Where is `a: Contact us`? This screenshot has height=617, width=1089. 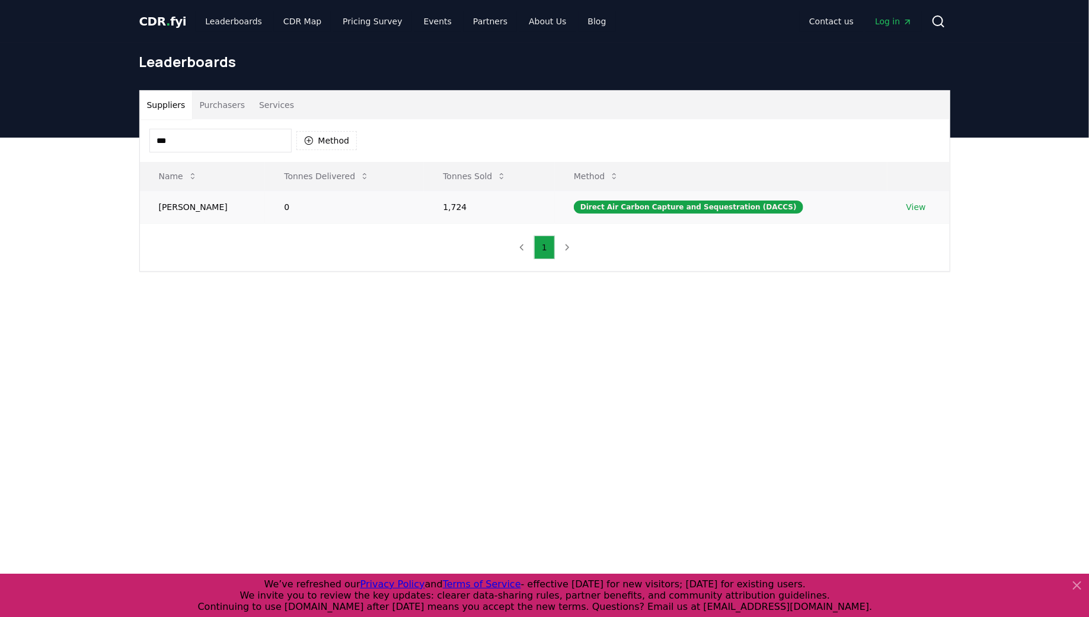
a: Contact us is located at coordinates (831, 21).